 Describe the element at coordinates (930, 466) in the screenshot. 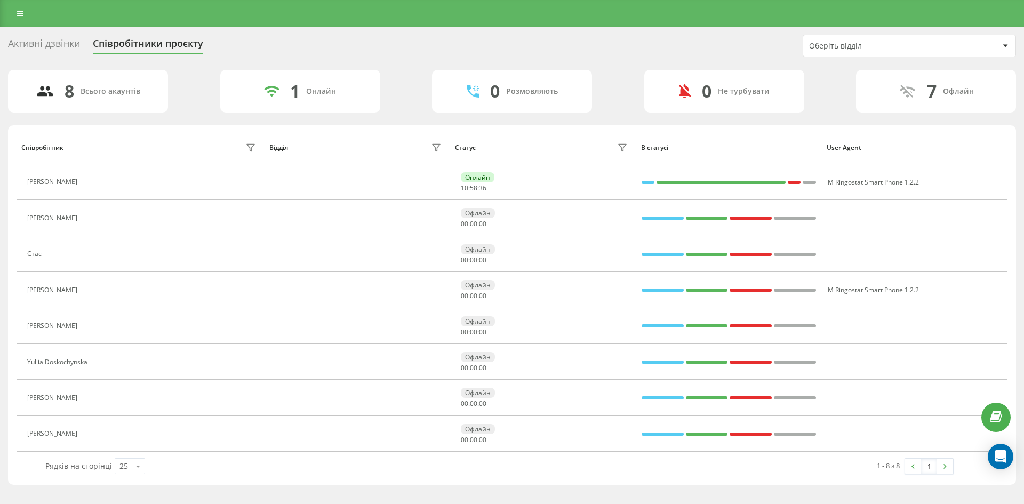

I see `a: 1` at that location.